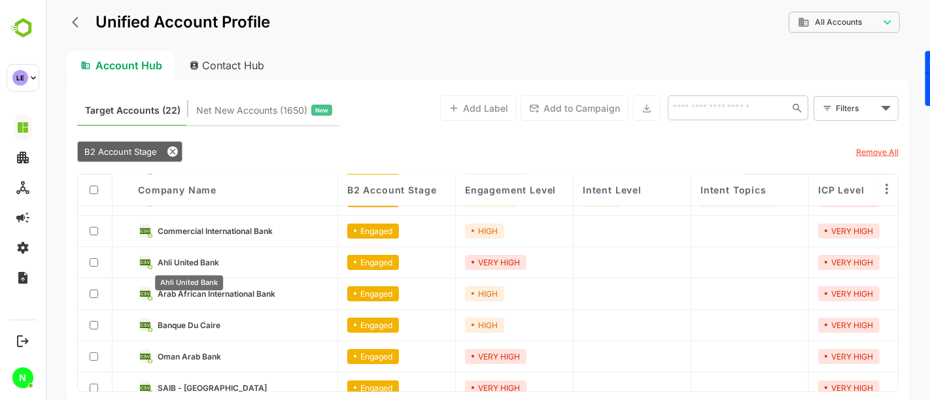 Image resolution: width=930 pixels, height=400 pixels. Describe the element at coordinates (567, 190) in the screenshot. I see `span: Intent Level` at that location.